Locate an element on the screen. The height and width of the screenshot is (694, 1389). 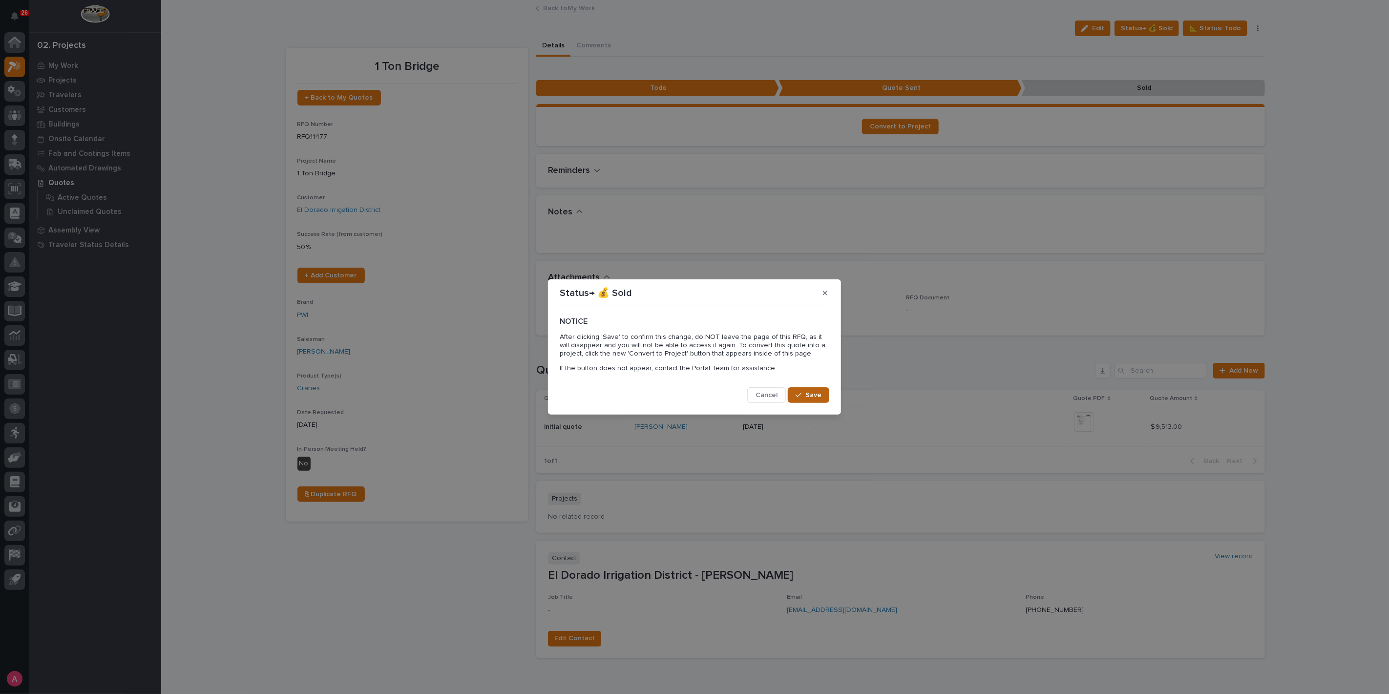
p: Status→ 💰 Sold is located at coordinates (596, 293).